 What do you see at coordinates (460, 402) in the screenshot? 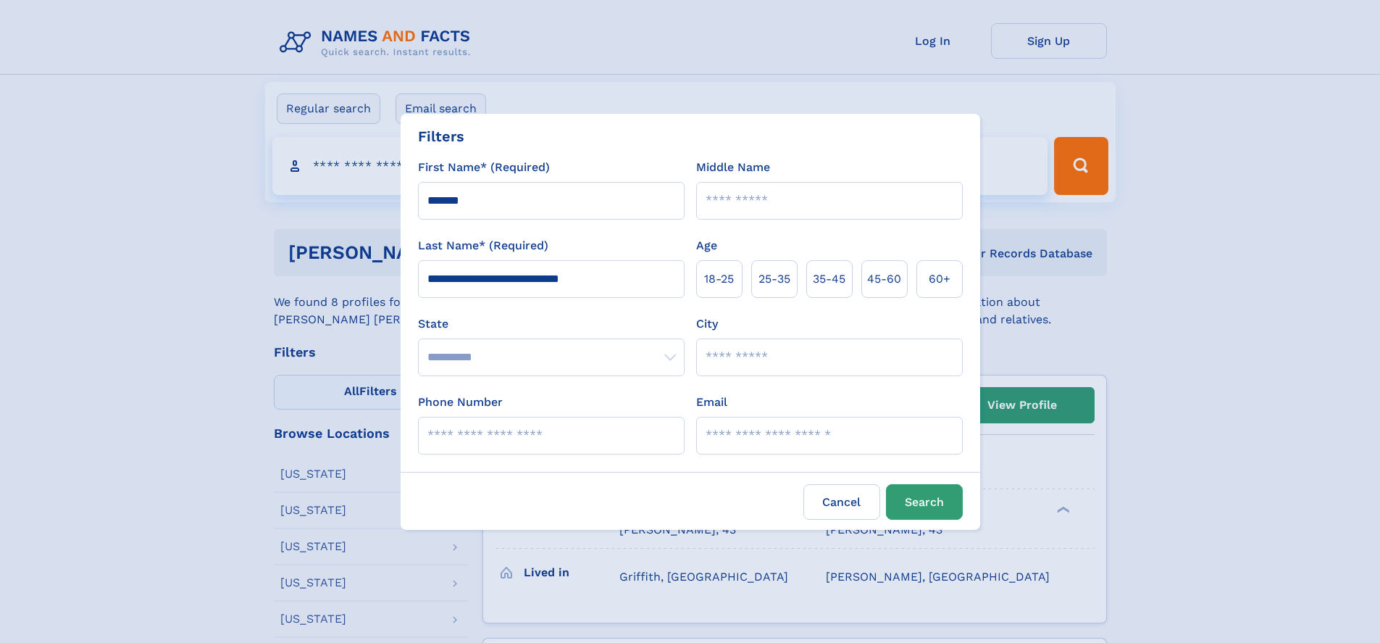
I see `label: Phone Number` at bounding box center [460, 402].